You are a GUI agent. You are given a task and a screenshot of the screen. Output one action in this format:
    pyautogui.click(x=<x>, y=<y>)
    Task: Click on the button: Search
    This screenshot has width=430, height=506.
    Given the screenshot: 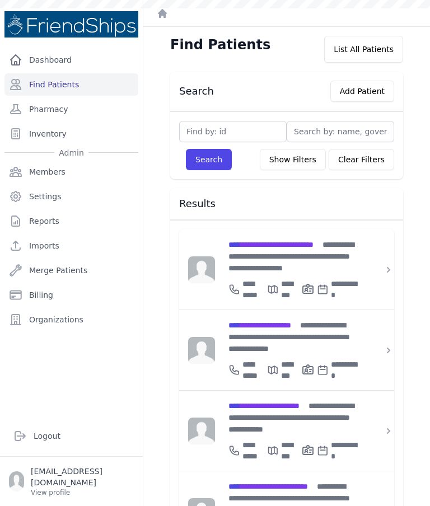 What is the action you would take?
    pyautogui.click(x=209, y=159)
    